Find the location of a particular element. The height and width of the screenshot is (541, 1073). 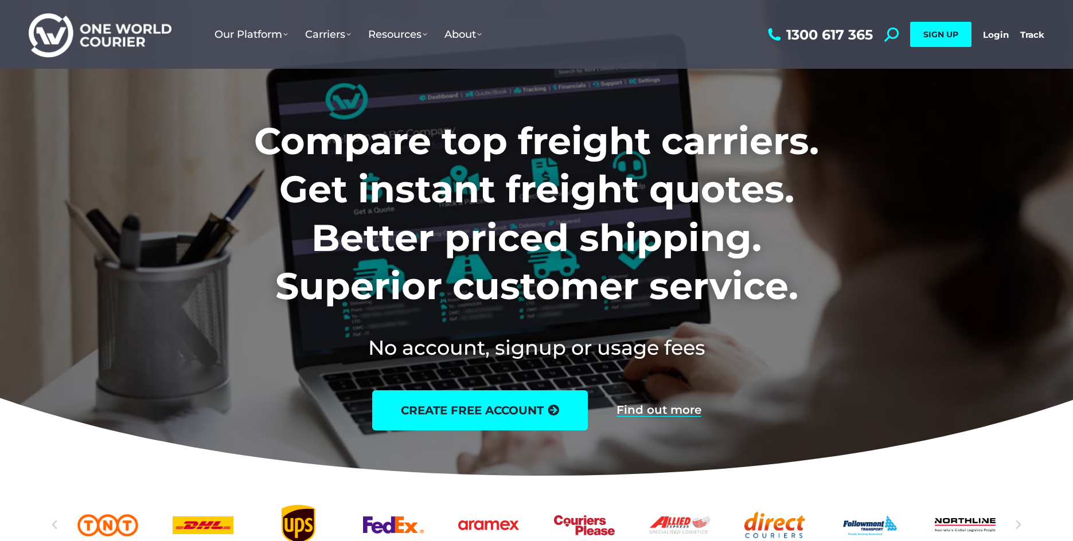

span: Carriers is located at coordinates (328, 34).